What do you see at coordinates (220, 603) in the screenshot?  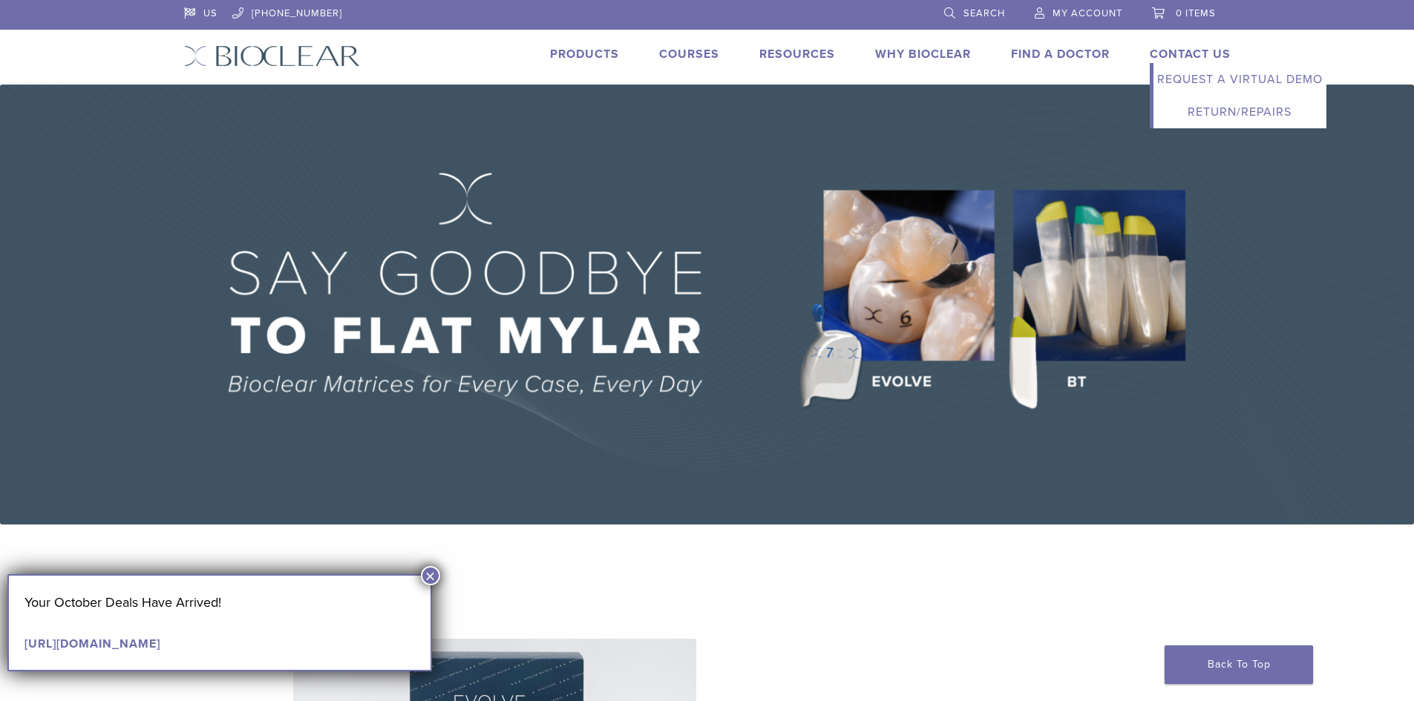 I see `p: Your October Deals Have Arrived!` at bounding box center [220, 603].